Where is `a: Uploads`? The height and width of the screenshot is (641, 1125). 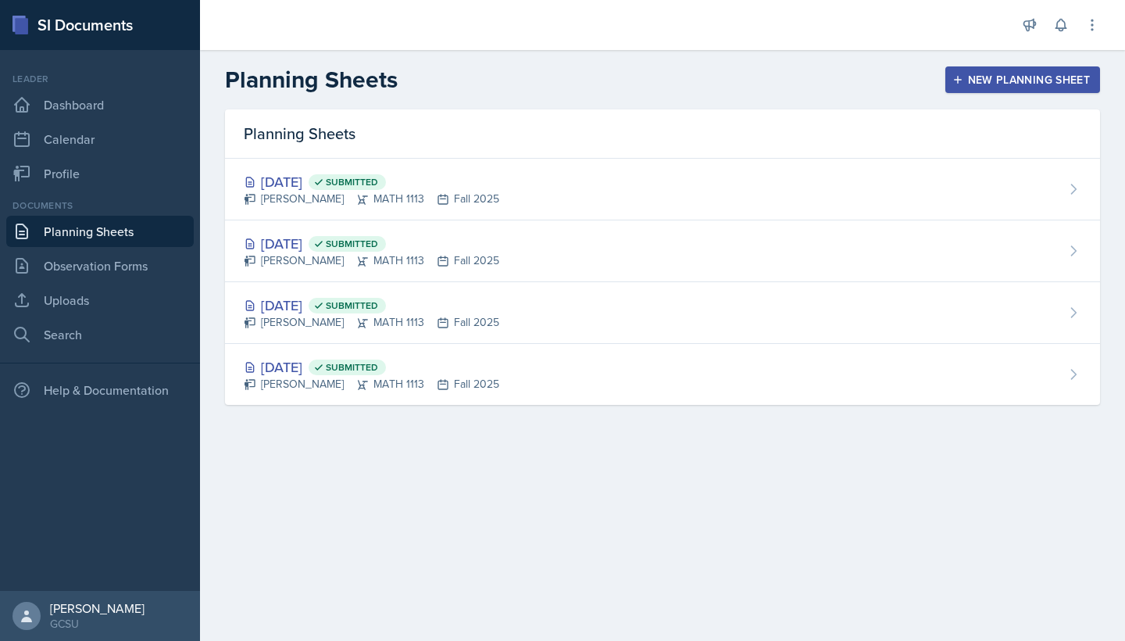
a: Uploads is located at coordinates (100, 300).